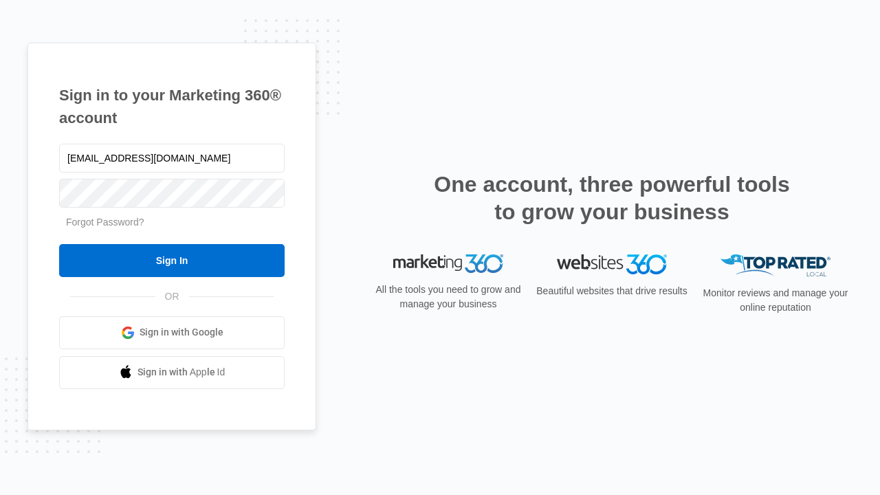 This screenshot has width=880, height=495. Describe the element at coordinates (182, 332) in the screenshot. I see `span: Sign in with Google` at that location.